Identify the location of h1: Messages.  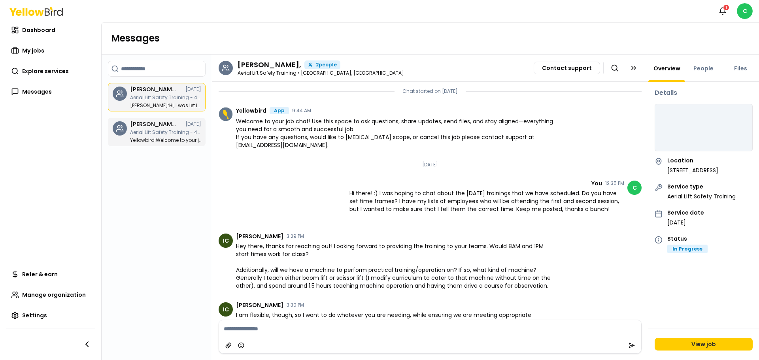
(430, 38).